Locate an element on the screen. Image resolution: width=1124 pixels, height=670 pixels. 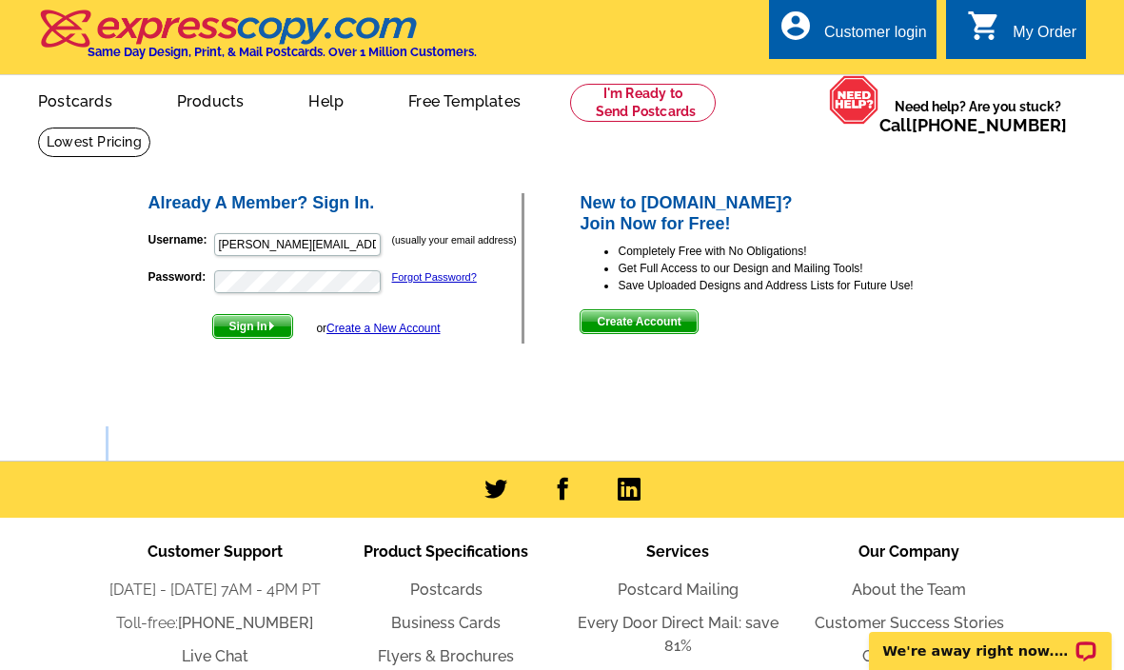
a: Forgot Password? is located at coordinates (434, 277).